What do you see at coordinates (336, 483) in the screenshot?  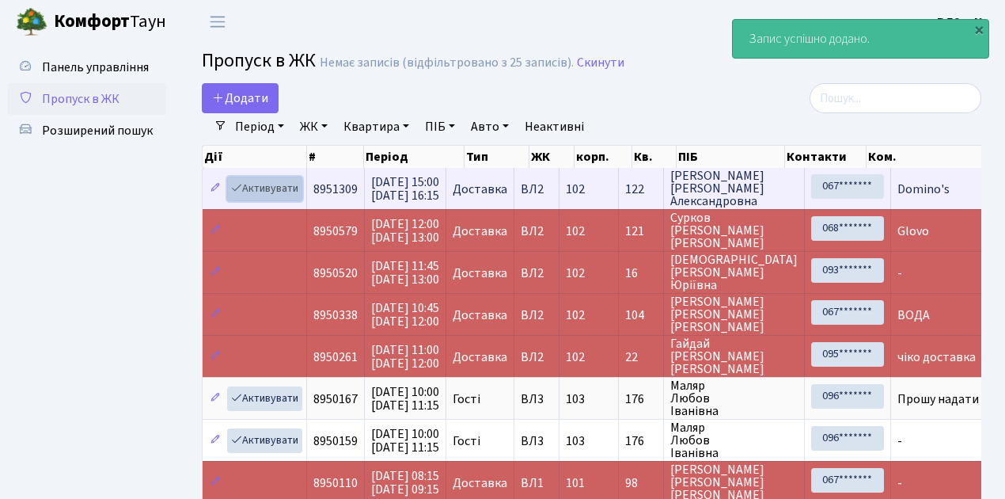 I see `span: 8950110` at bounding box center [336, 483].